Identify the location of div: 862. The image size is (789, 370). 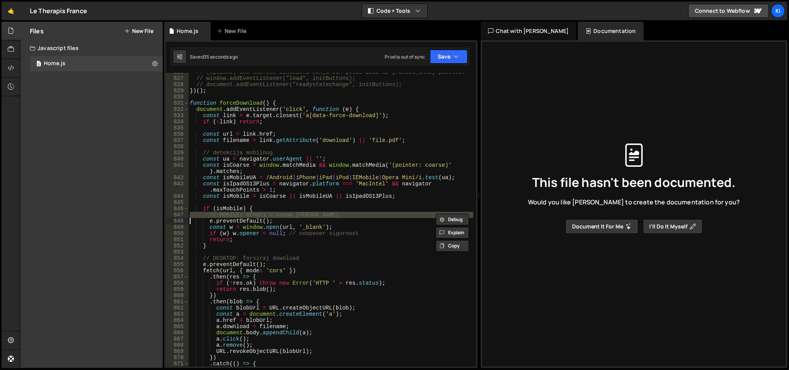
(177, 308).